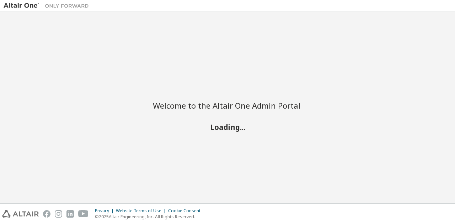 This screenshot has height=224, width=455. What do you see at coordinates (20, 214) in the screenshot?
I see `img: altair_logo.svg` at bounding box center [20, 214].